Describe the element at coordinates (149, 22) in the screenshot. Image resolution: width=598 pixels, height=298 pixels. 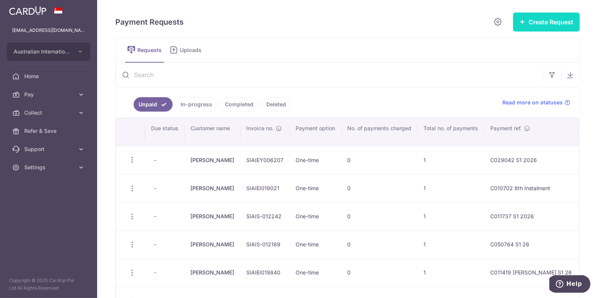
I see `h5: Payment Requests` at that location.